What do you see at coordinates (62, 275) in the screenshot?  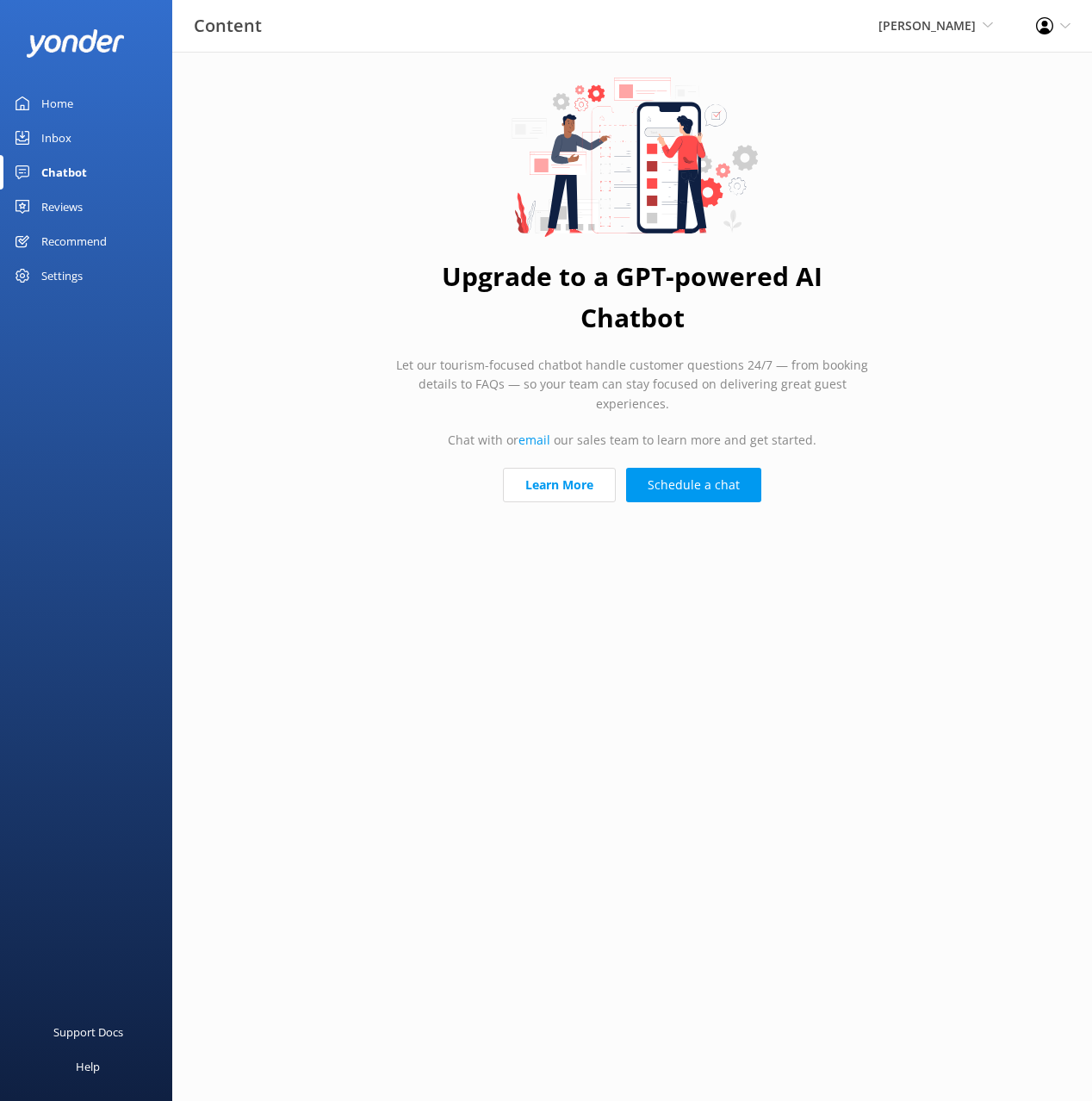 I see `div: Settings` at bounding box center [62, 275].